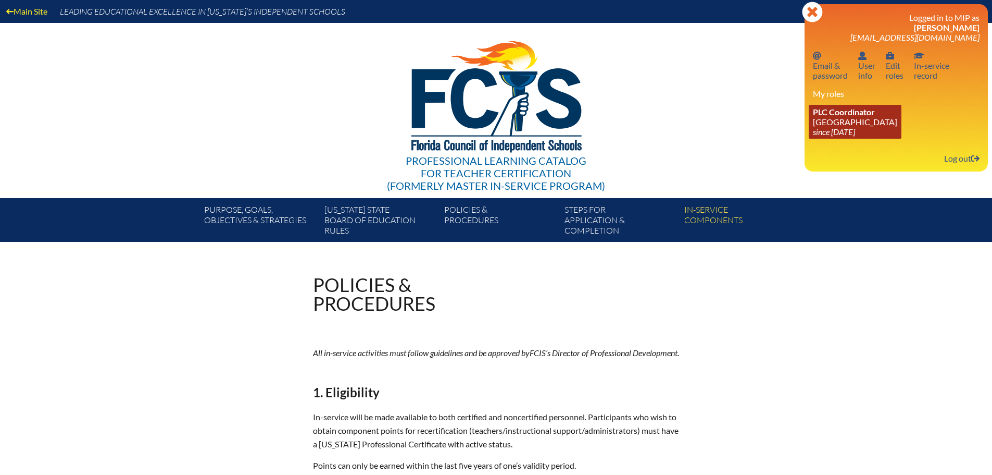  What do you see at coordinates (897, 27) in the screenshot?
I see `h3: Logged in to MIP as` at bounding box center [897, 27].